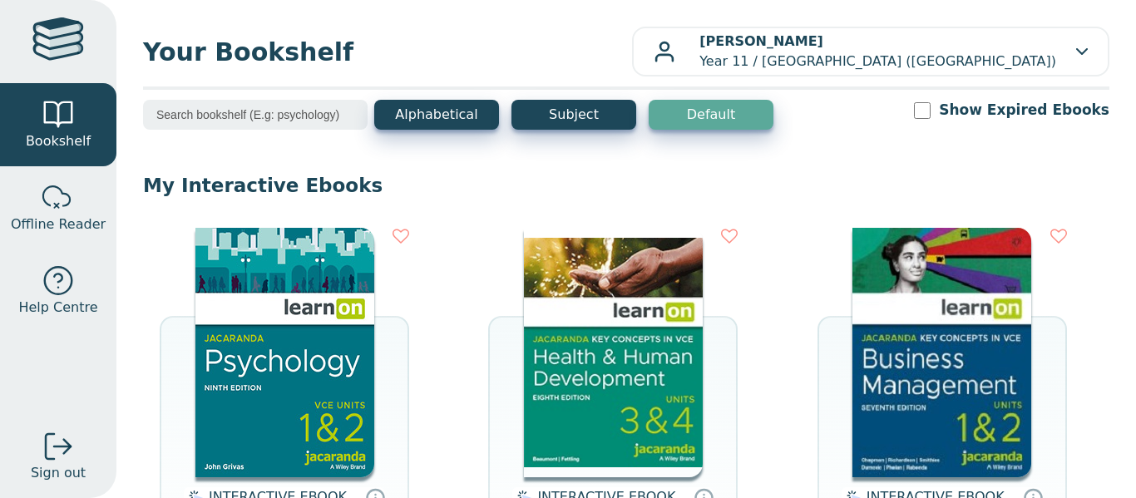  What do you see at coordinates (613, 353) in the screenshot?
I see `img: e003a821-2442-436b-92bb-da2395357dfc.jpg` at bounding box center [613, 353].